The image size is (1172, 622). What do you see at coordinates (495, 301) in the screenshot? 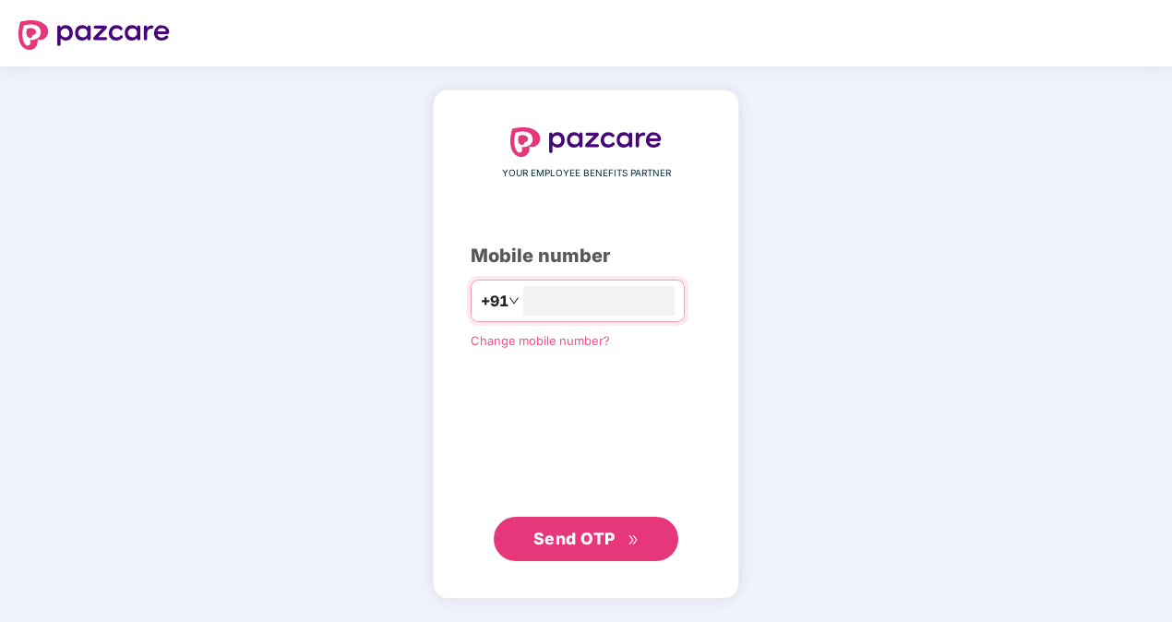
I see `span: +91` at bounding box center [495, 301].